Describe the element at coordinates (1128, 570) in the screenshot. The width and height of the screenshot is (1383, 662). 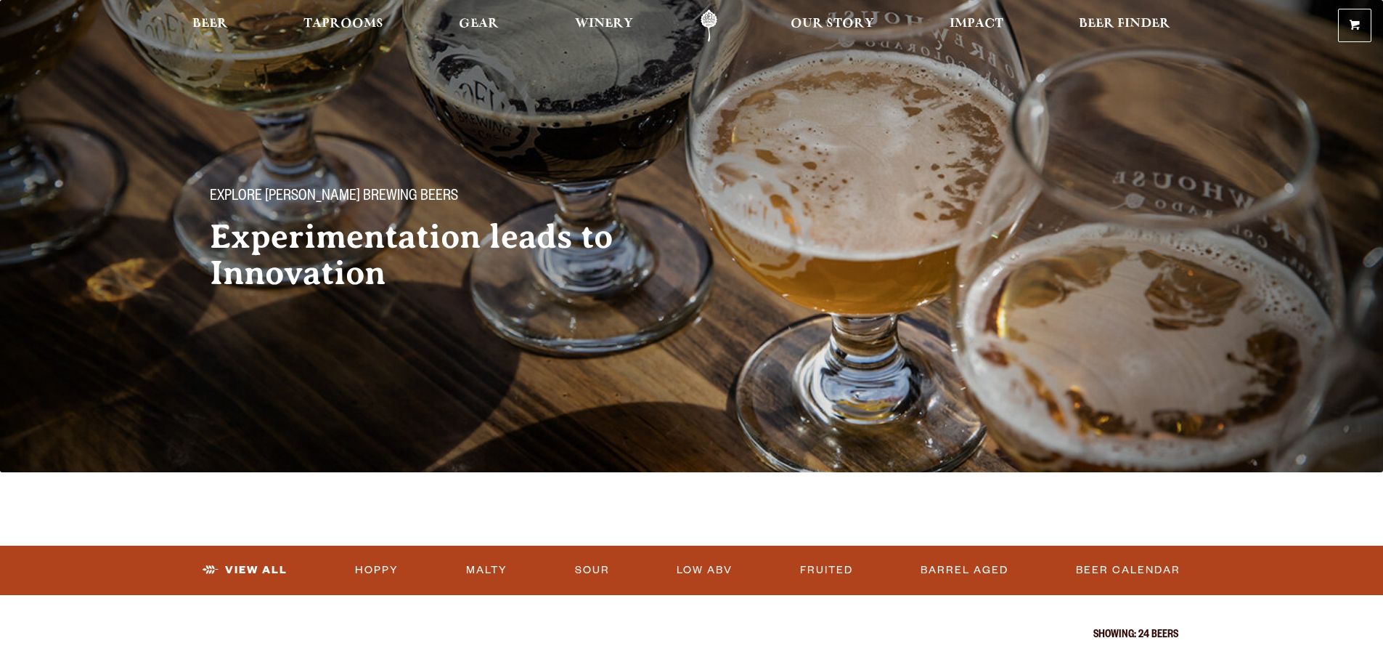
I see `a: Beer Calendar` at that location.